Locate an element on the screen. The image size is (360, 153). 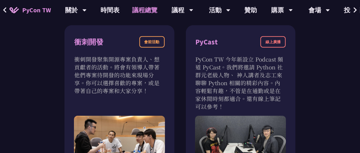
p: 衝刺開發聚集開源專案負責人、想貢獻者的活動。將會有領導人帶著他們專案待開發的功能來現場分享。你可以選擇喜歡的專案，或是帶著自己的專案和大家分享！ is located at coordinates (119, 75).